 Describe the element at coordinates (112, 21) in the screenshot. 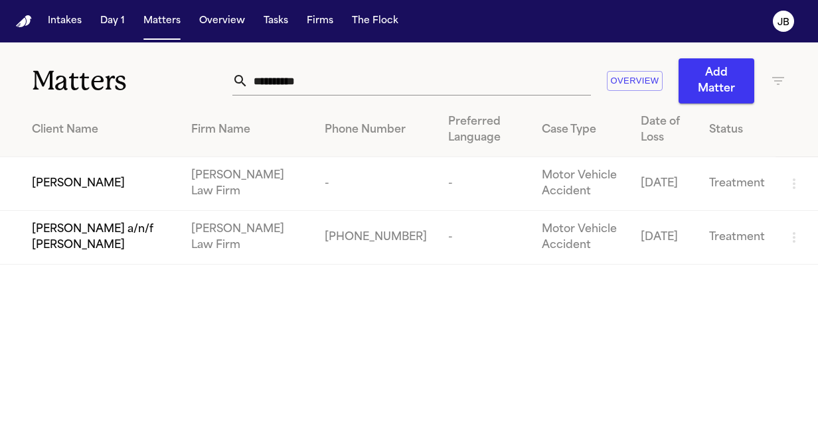

I see `a: Day 1` at that location.